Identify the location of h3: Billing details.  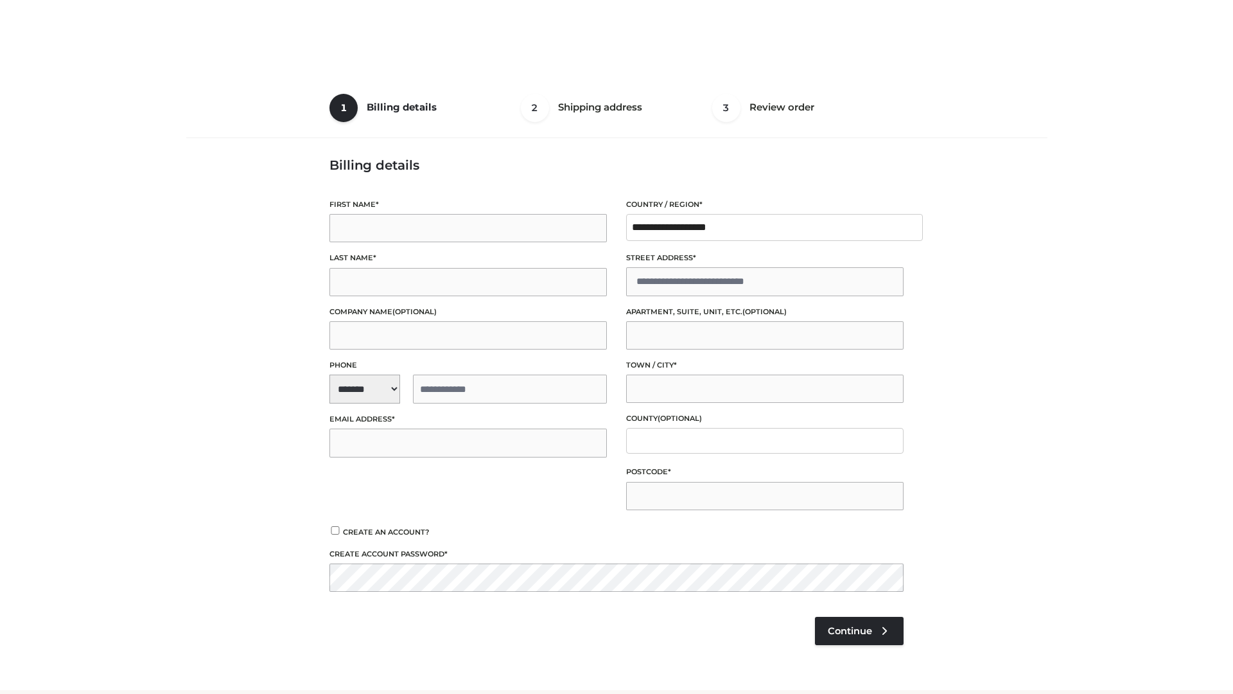
(616, 165).